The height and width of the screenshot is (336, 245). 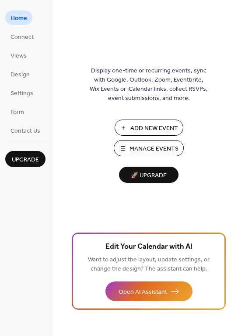 What do you see at coordinates (154, 149) in the screenshot?
I see `span: Manage Events` at bounding box center [154, 149].